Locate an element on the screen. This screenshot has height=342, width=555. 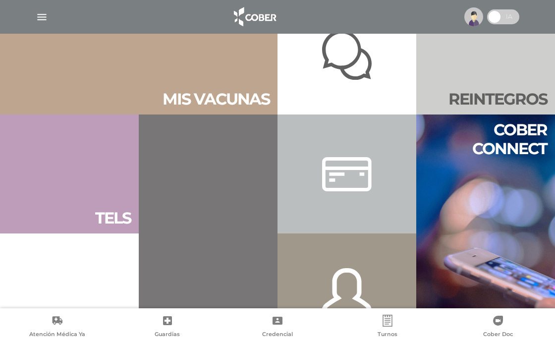
a: Guardias is located at coordinates (167, 327).